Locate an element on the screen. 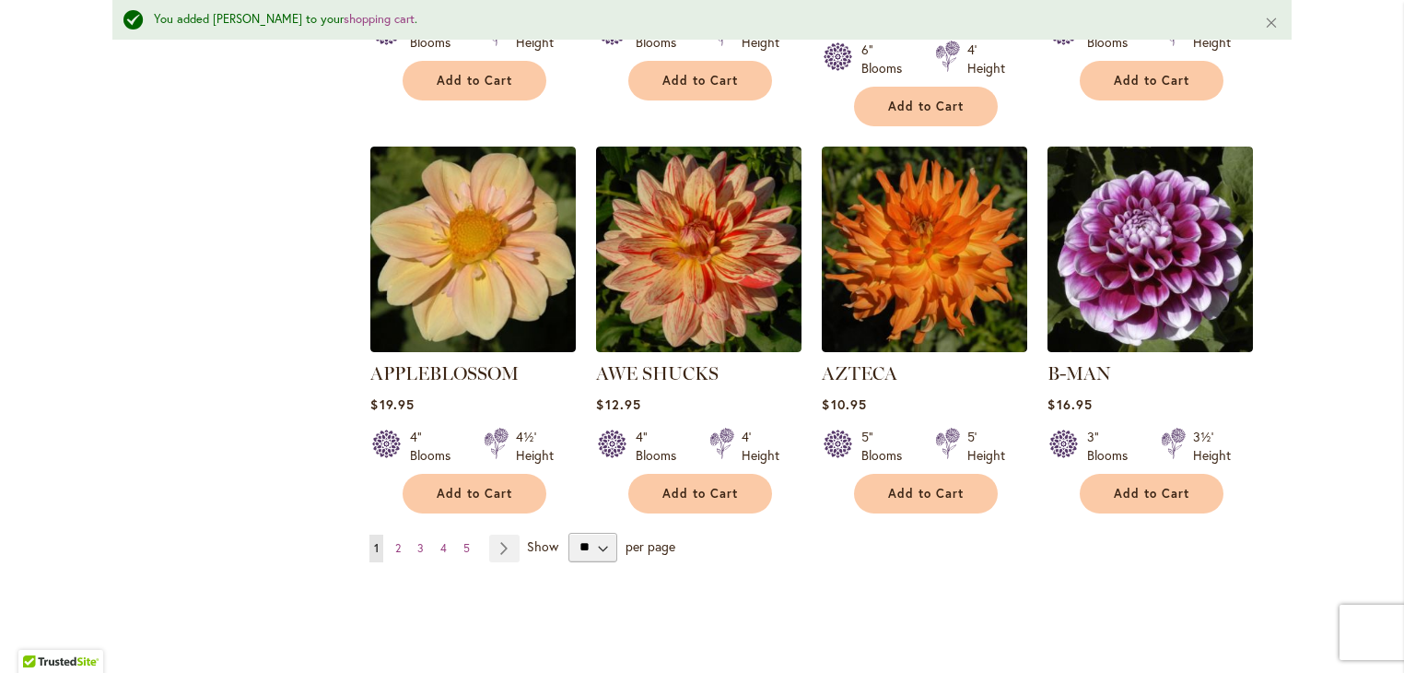 The image size is (1404, 673). span: $10.95 is located at coordinates (844, 404).